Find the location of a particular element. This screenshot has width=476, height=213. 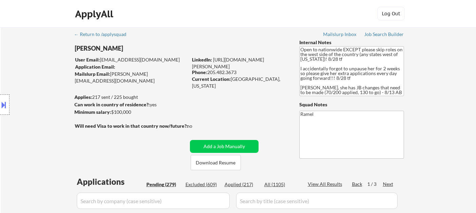

div: ← Return to /applysquad is located at coordinates (103, 34).